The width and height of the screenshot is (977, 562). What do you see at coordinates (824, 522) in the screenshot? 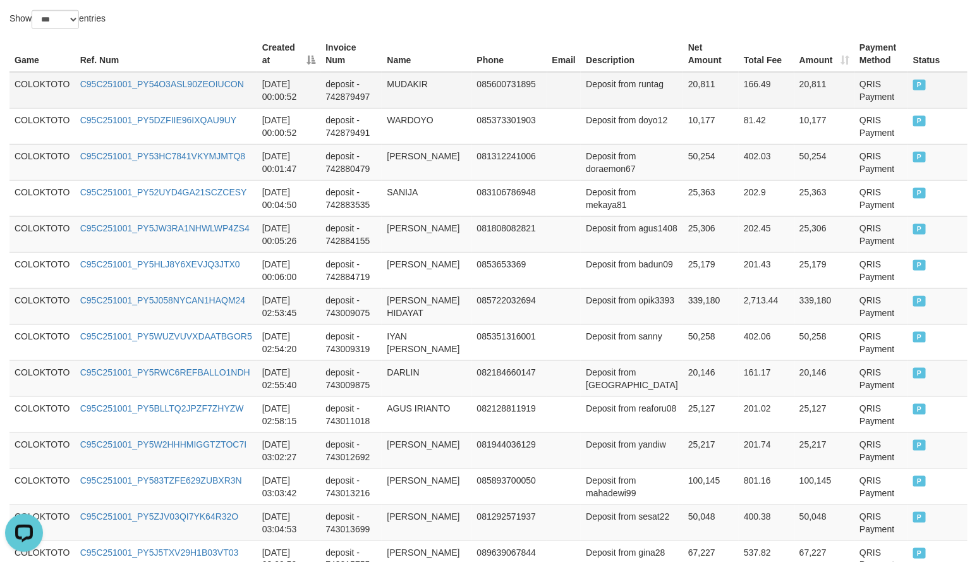
I see `td: 50,048` at bounding box center [824, 522].